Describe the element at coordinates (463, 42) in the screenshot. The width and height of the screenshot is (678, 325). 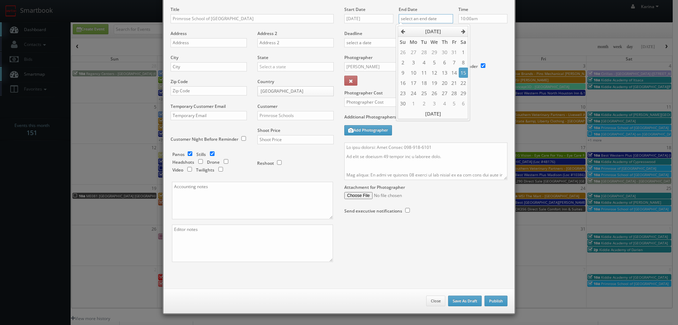
I see `th: Sa` at that location.